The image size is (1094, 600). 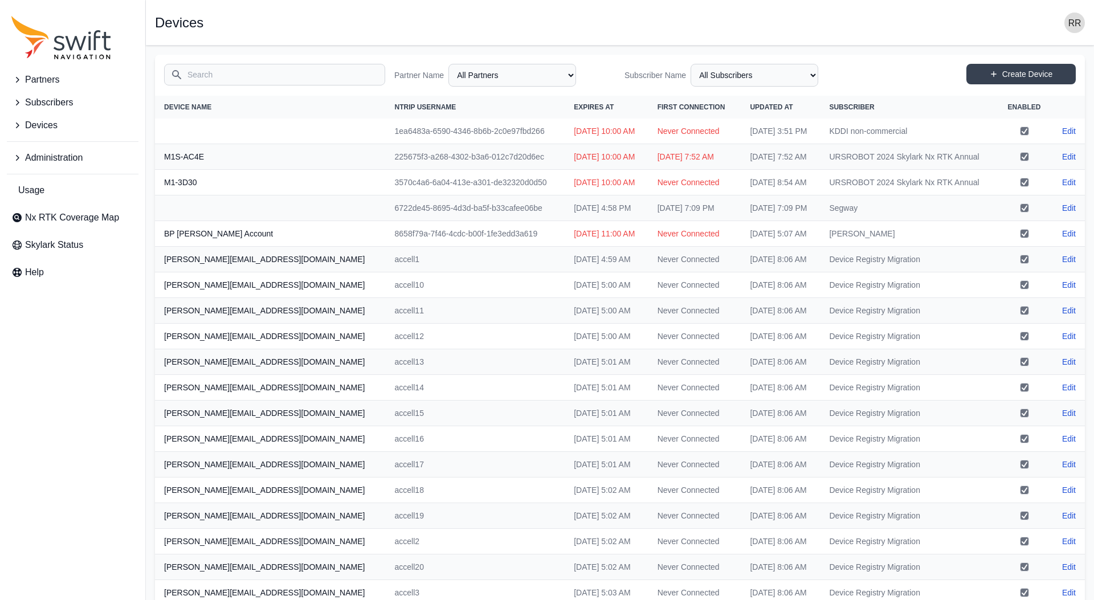 What do you see at coordinates (54, 158) in the screenshot?
I see `span: Administration` at bounding box center [54, 158].